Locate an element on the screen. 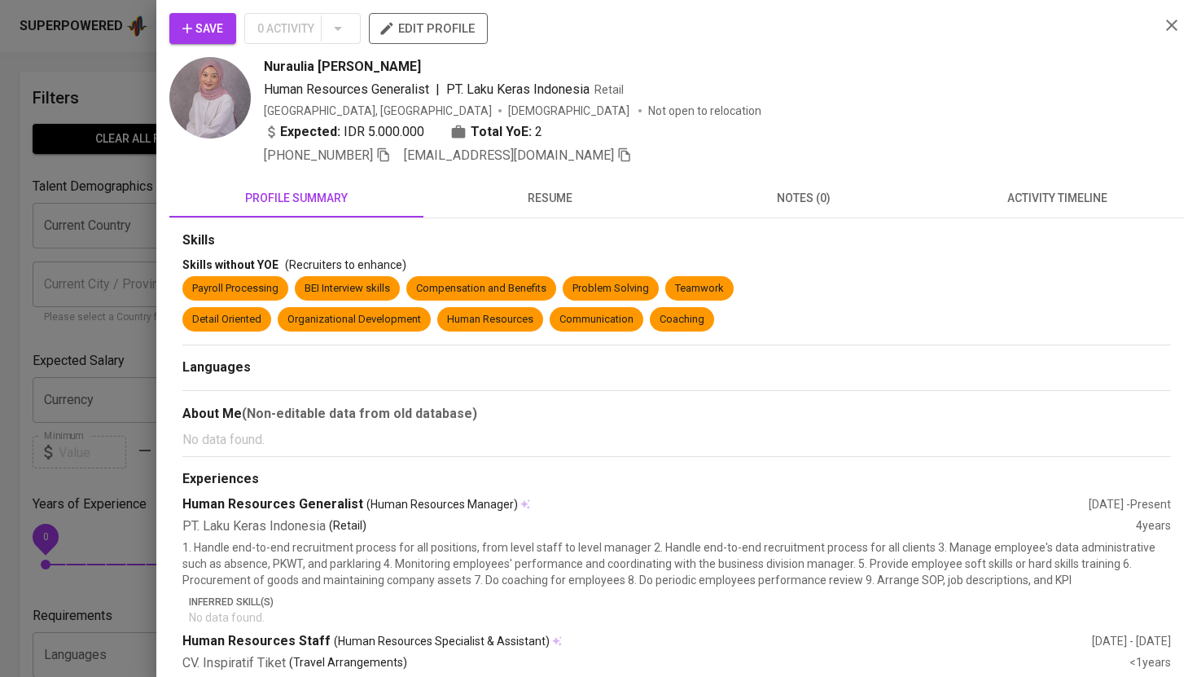 The width and height of the screenshot is (1197, 677). span: Human Resources Generalist is located at coordinates (346, 89).